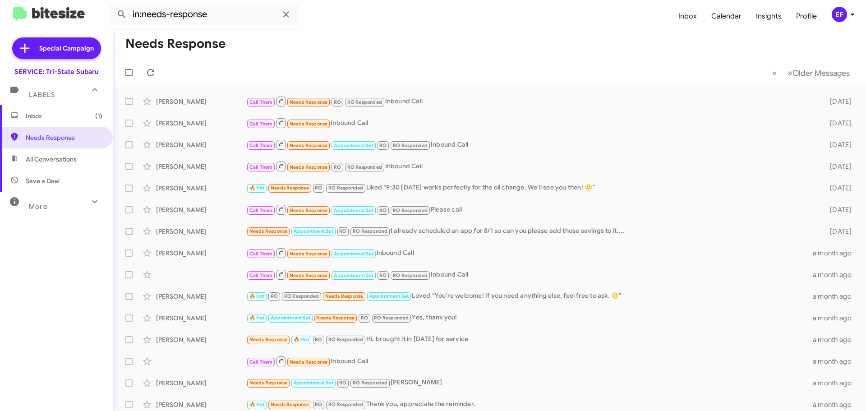 The height and width of the screenshot is (411, 866). I want to click on div: Thank you, appreciate the reminder., so click(530, 404).